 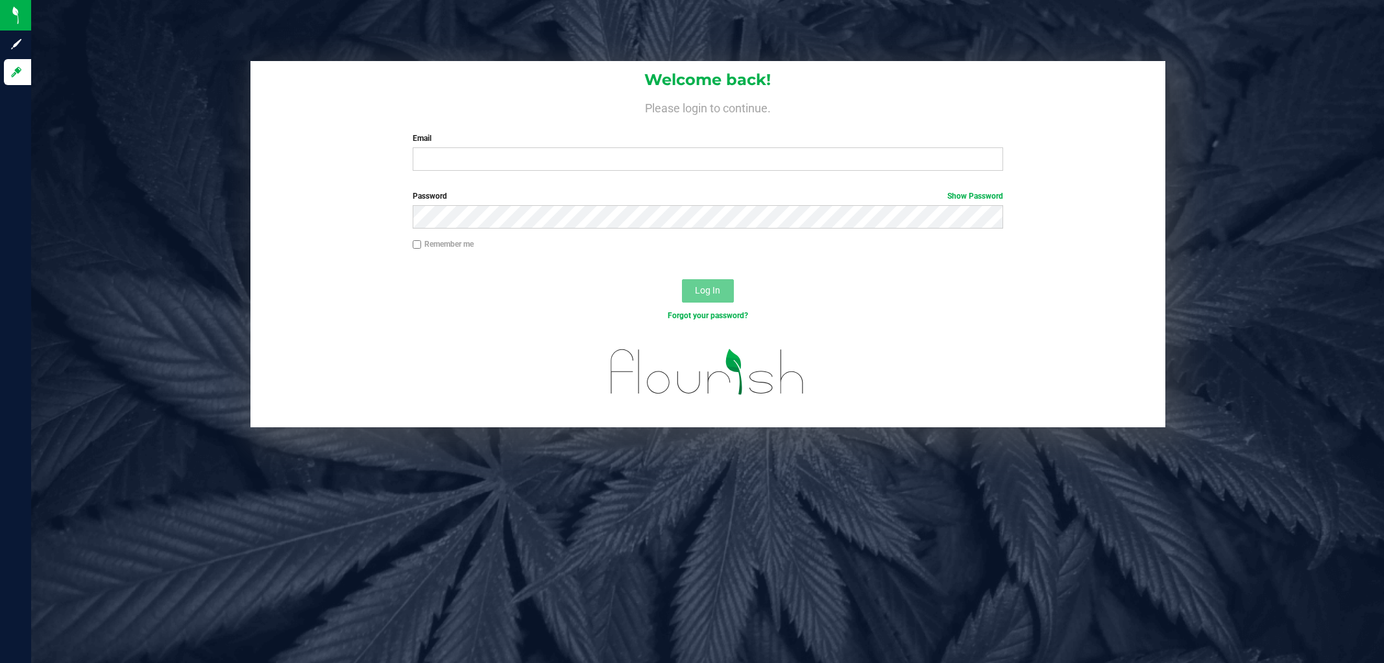 I want to click on label: Email, so click(x=708, y=138).